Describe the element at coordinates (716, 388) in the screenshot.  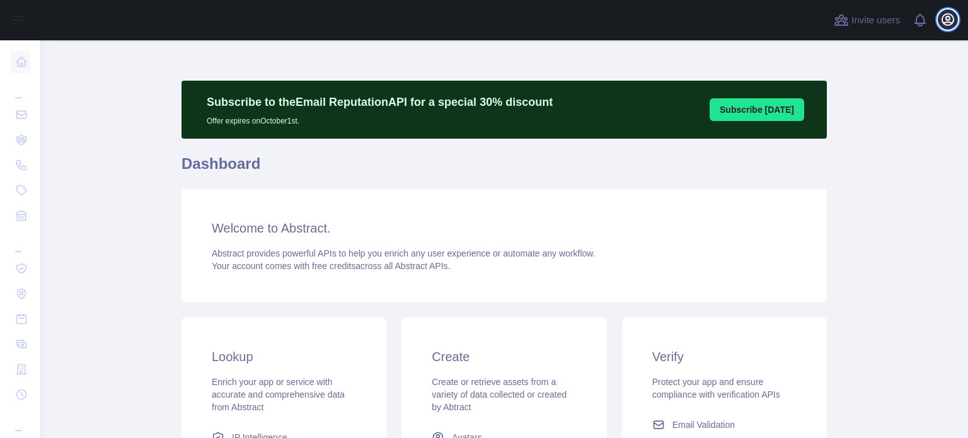
I see `span: Protect your app and ensure compliance with verification APIs` at that location.